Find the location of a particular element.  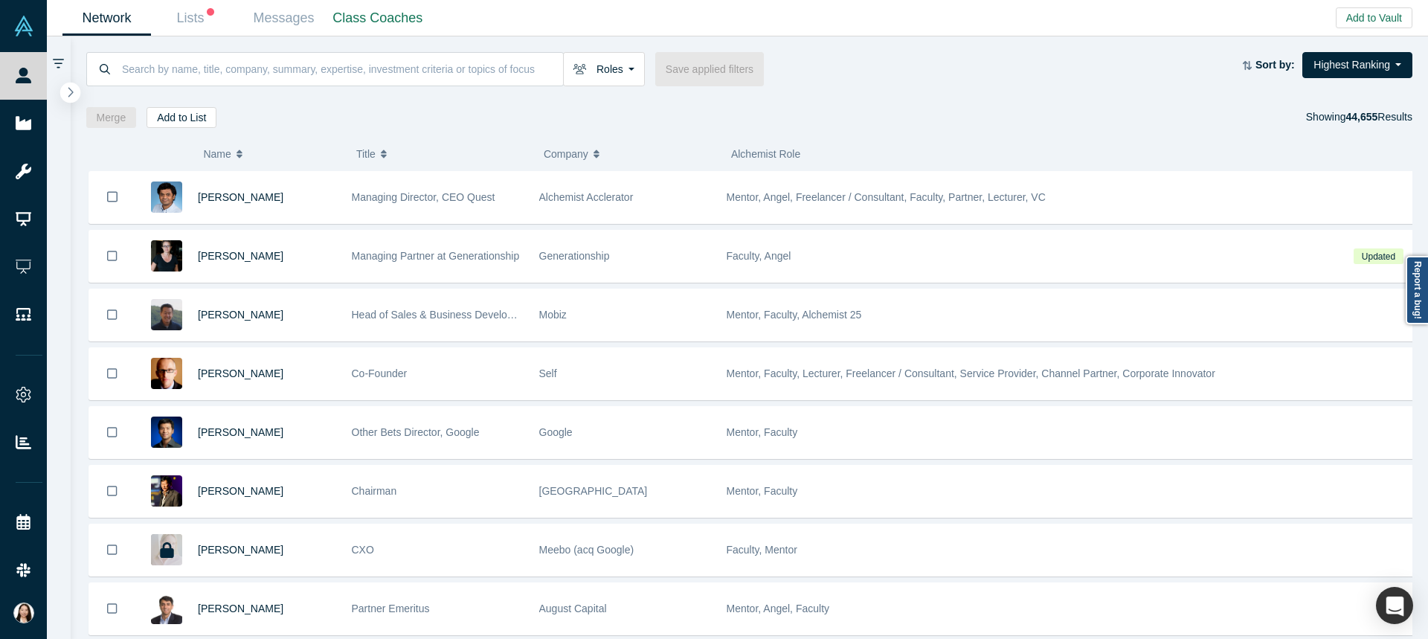

strong: Sort by: is located at coordinates (1275, 65).